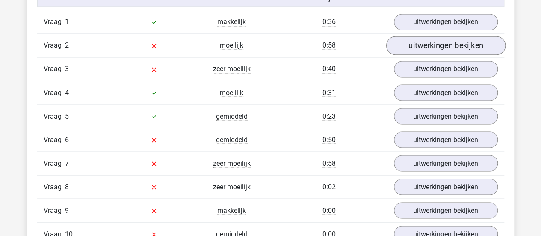 The width and height of the screenshot is (541, 236). Describe the element at coordinates (67, 45) in the screenshot. I see `span: 2` at that location.